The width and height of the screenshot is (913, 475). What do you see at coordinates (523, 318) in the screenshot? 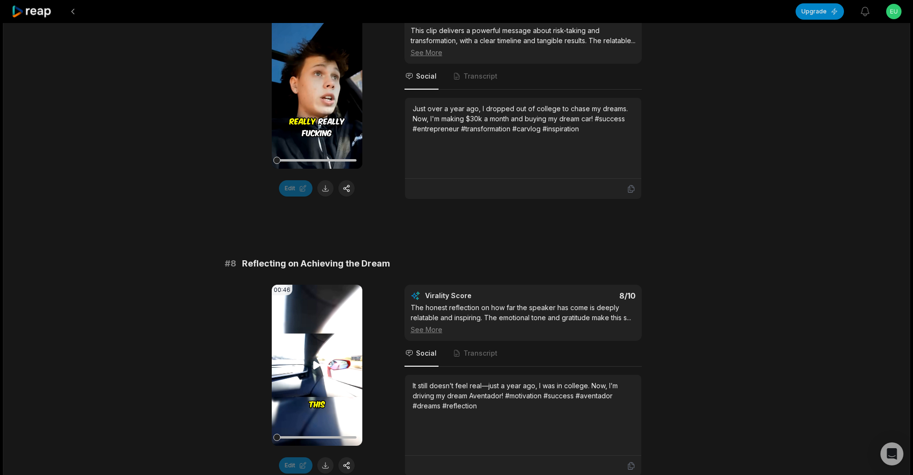
I see `div: The honest reflection on how far the speaker has come is deeply relatable and inspiring. The emot...` at bounding box center [523, 318].